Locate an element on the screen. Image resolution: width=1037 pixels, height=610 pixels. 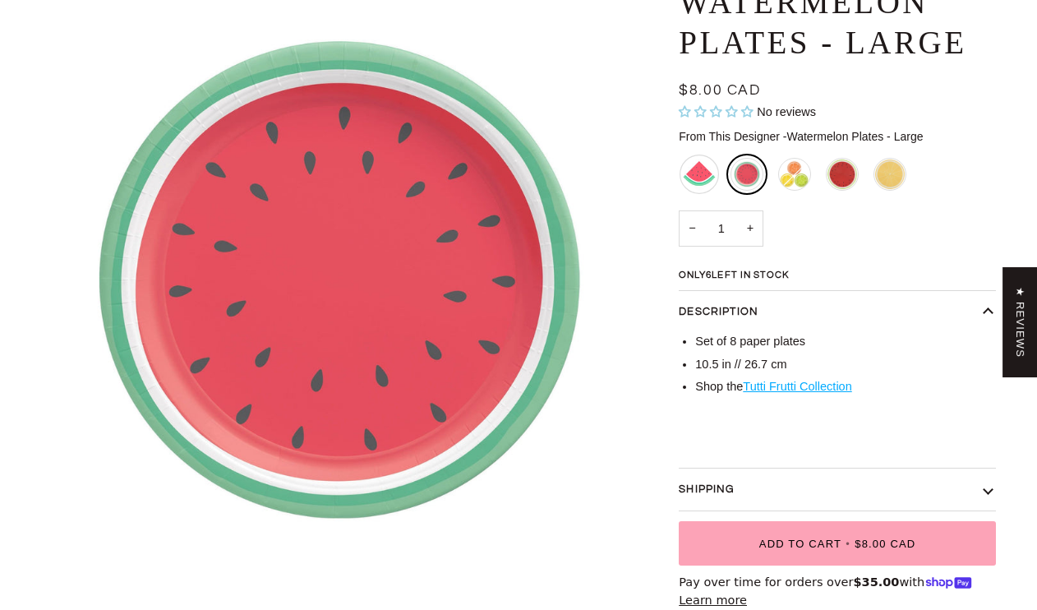
button: Add to Cart is located at coordinates (838, 543).